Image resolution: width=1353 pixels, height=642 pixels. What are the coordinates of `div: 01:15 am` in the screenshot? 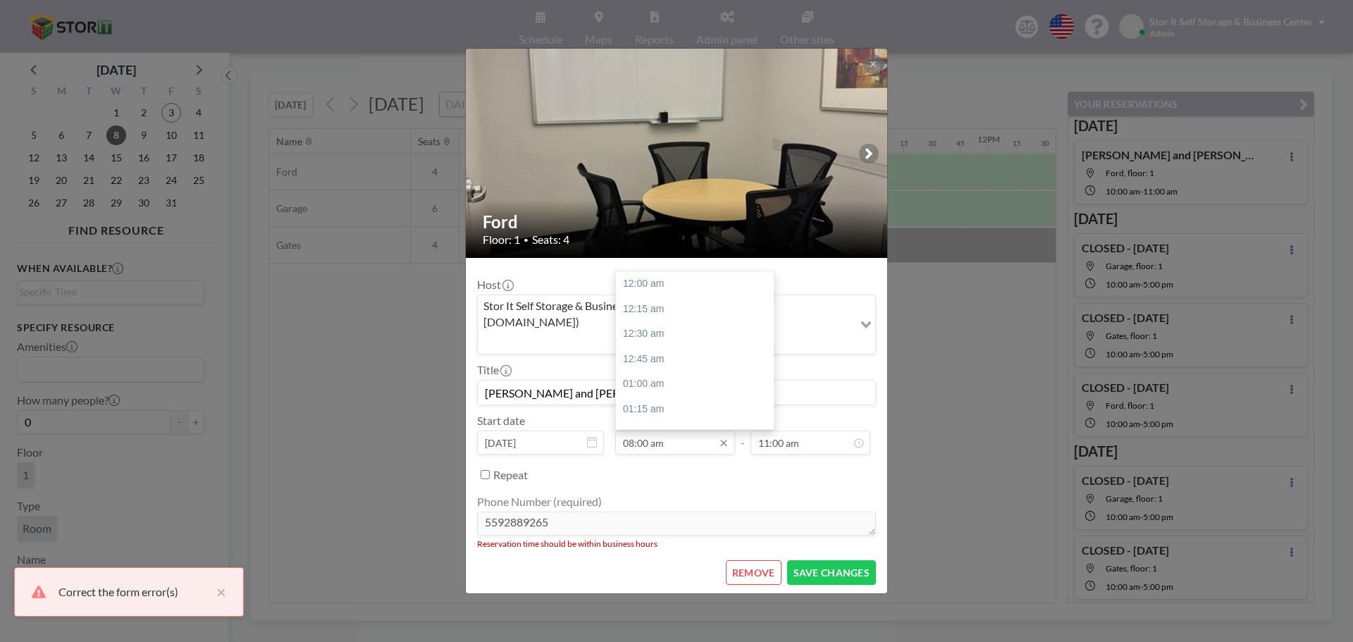 It's located at (698, 409).